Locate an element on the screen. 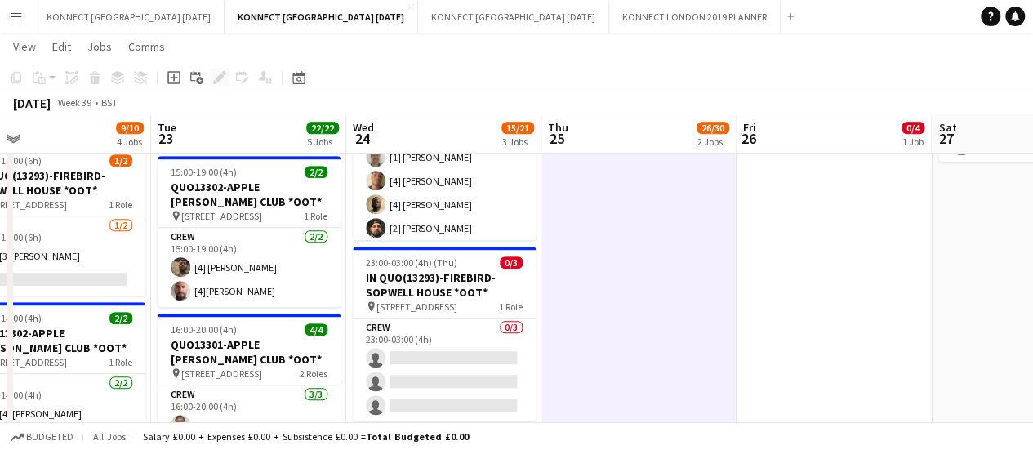  span: 22/22 is located at coordinates (323, 127).